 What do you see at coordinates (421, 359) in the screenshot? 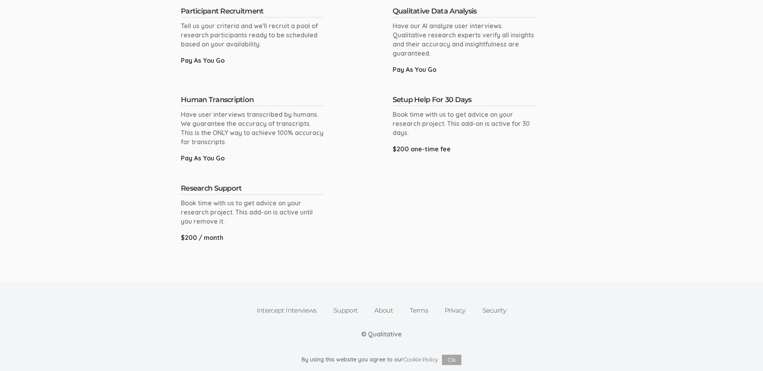
I see `a: Cookie Policy` at bounding box center [421, 359].